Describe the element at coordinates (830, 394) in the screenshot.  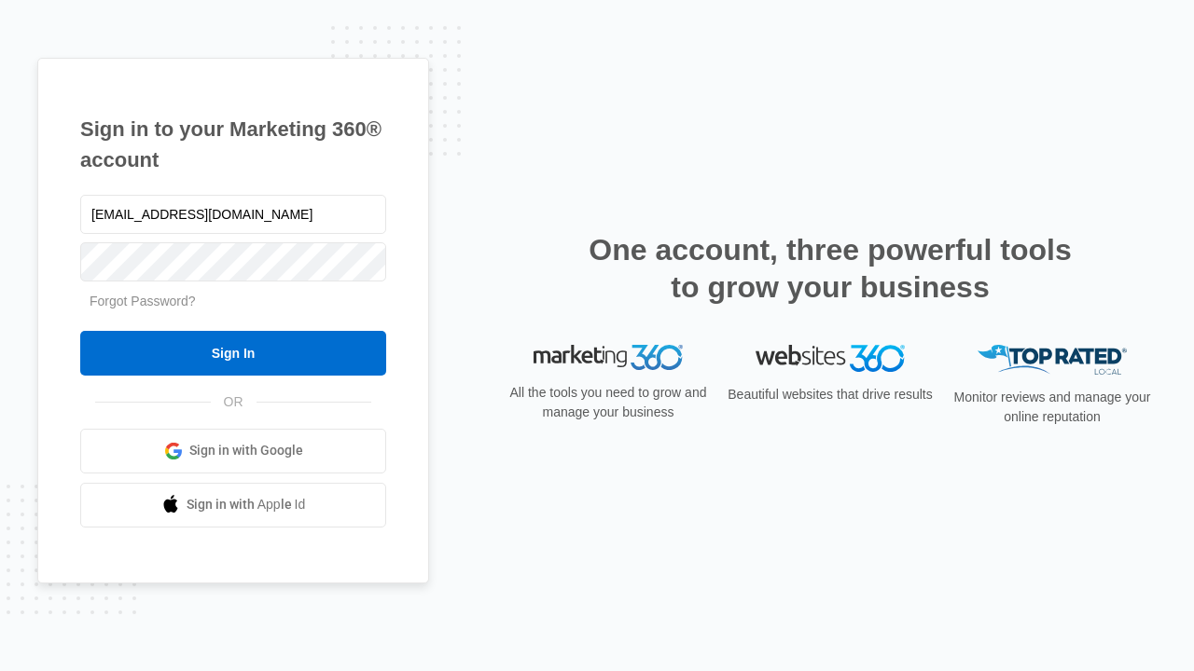
I see `p: Beautiful websites that drive results` at that location.